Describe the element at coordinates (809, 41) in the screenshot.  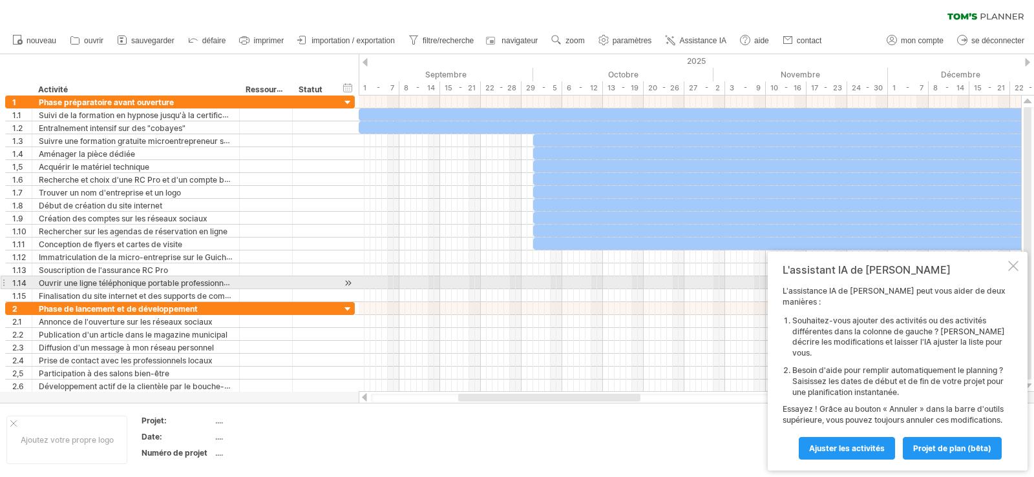
I see `font: contact` at that location.